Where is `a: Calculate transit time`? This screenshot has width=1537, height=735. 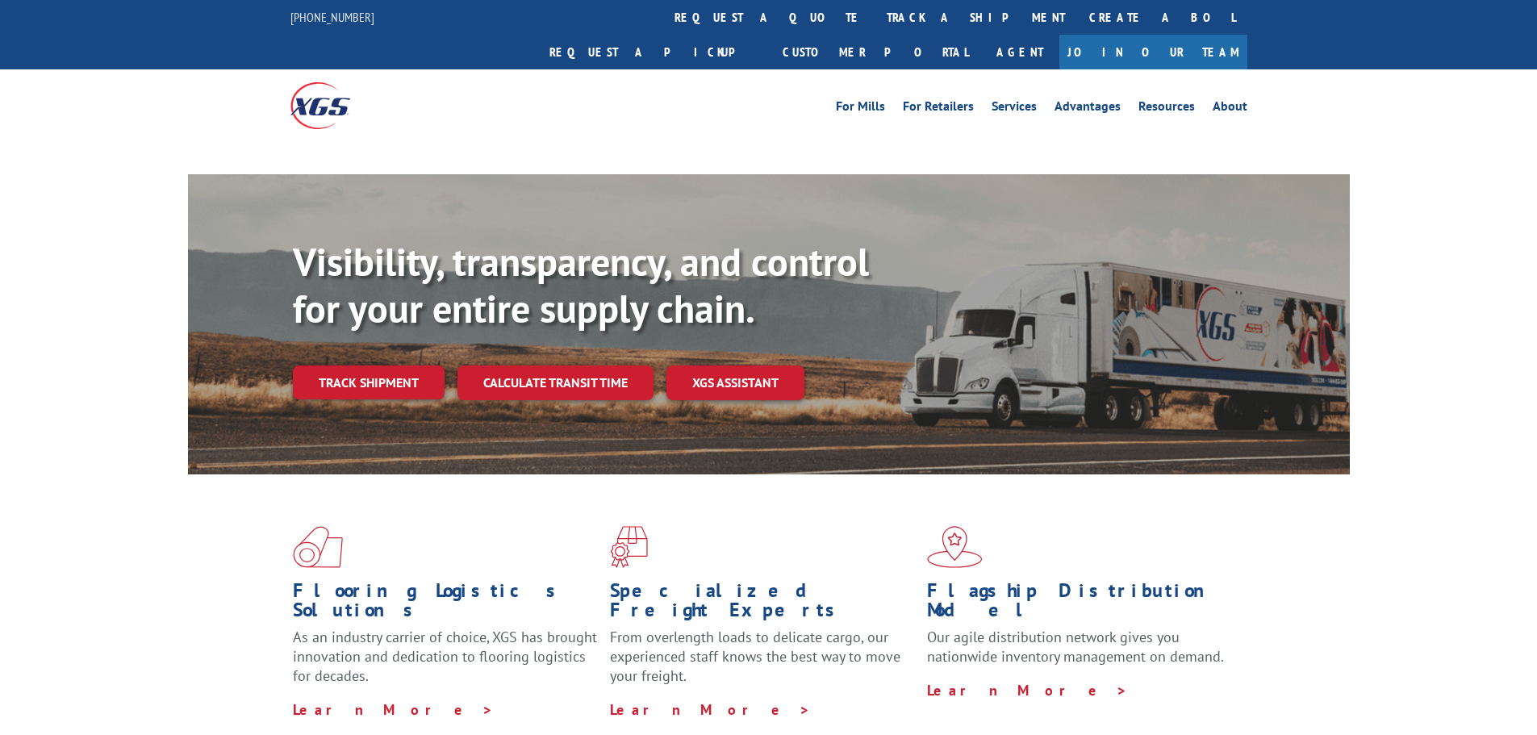 a: Calculate transit time is located at coordinates (555, 382).